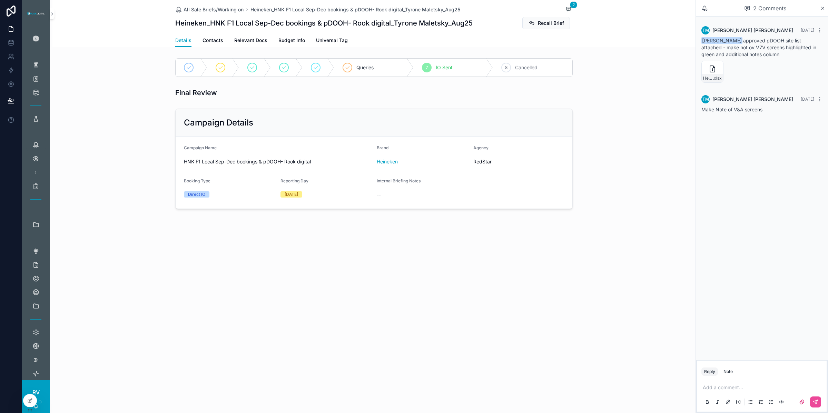 The image size is (828, 413). I want to click on a: Budget Info, so click(291, 41).